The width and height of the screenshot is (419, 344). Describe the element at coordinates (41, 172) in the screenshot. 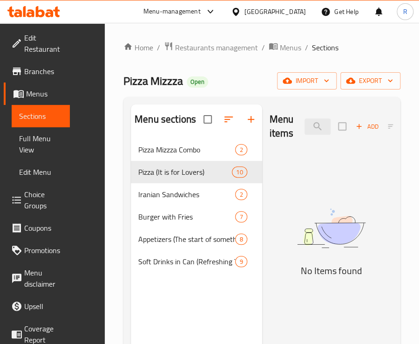

I see `span: Edit Menu` at that location.